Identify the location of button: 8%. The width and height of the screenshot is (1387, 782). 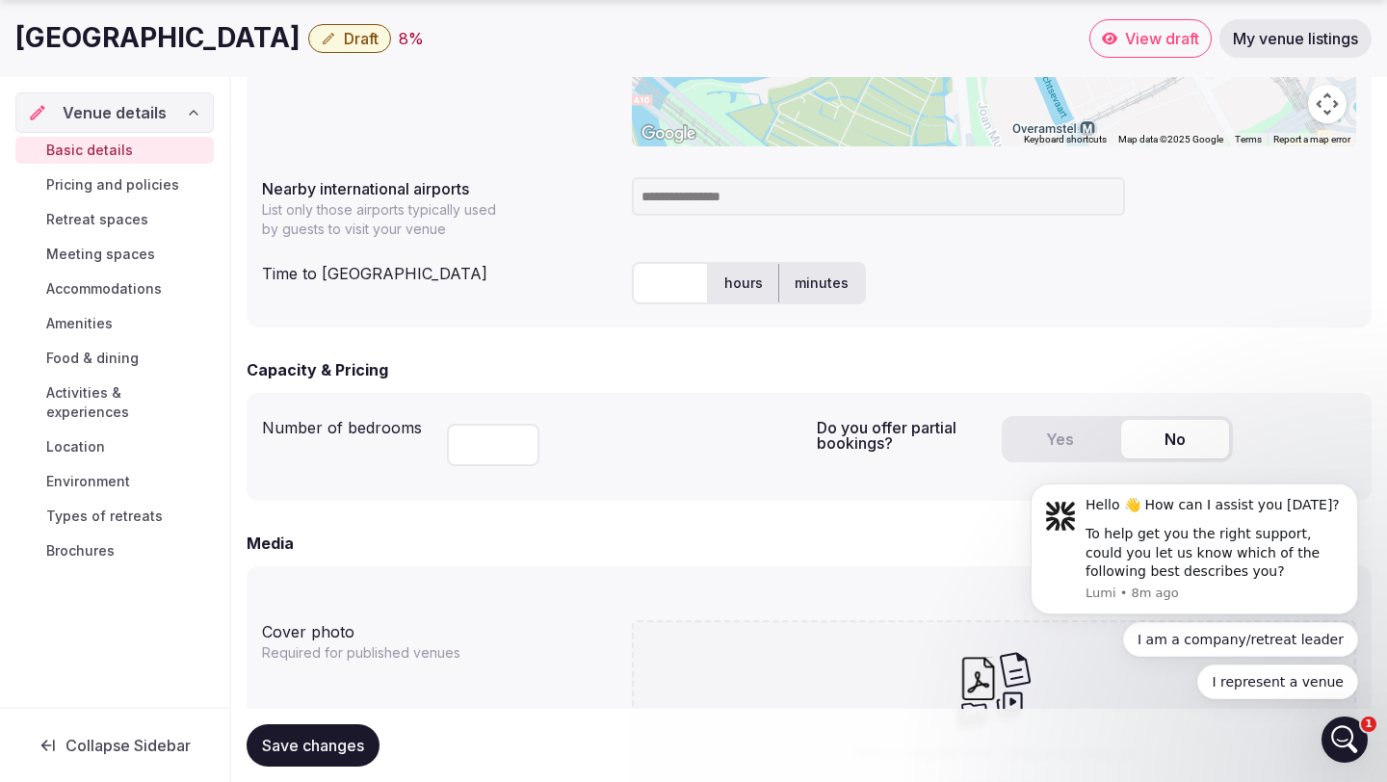
(411, 39).